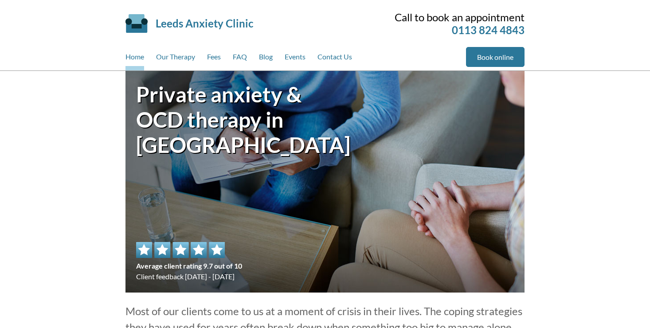 This screenshot has width=650, height=328. I want to click on a: Blog, so click(266, 59).